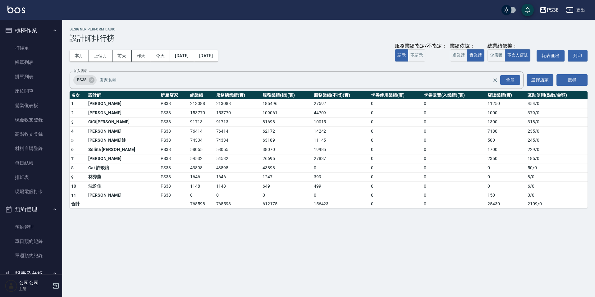 This screenshot has height=297, width=595. I want to click on button: 列印, so click(577, 56).